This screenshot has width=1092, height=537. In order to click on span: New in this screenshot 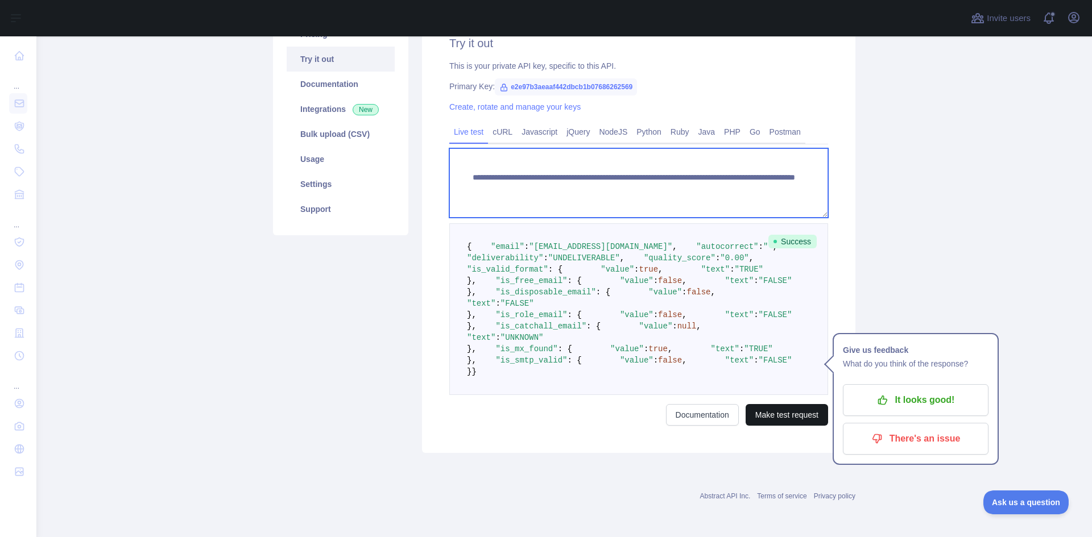, I will do `click(366, 110)`.